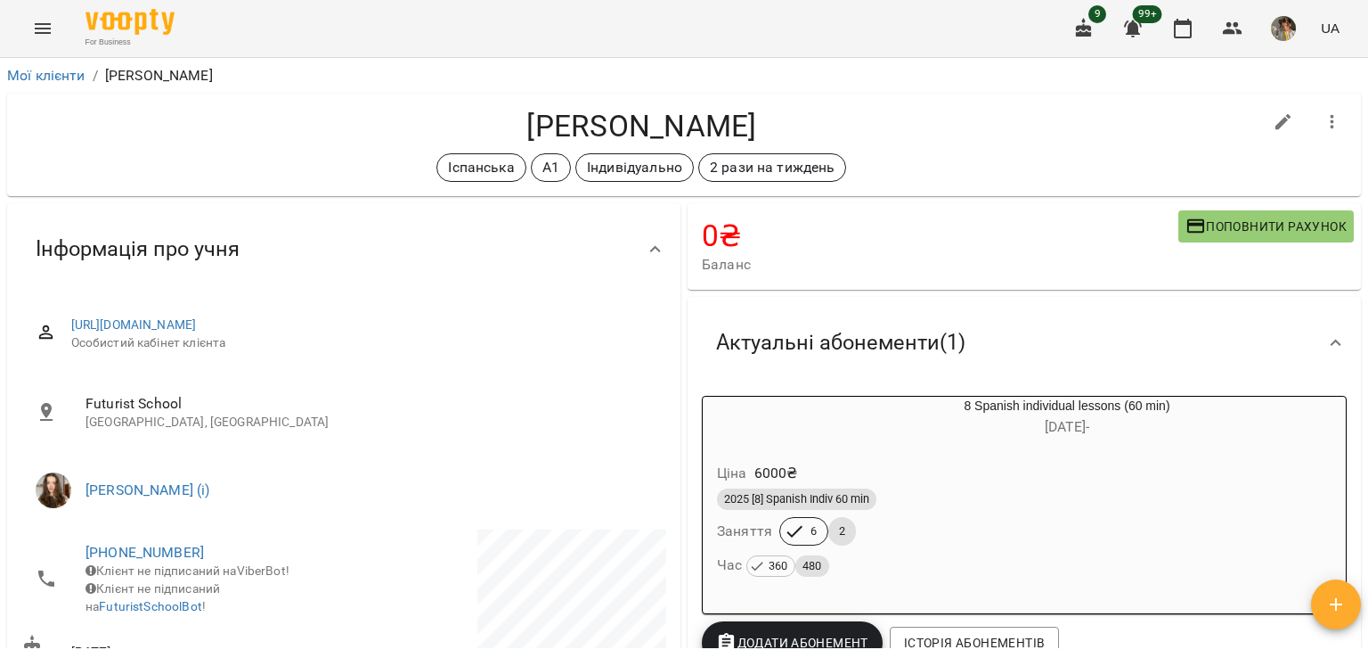 Image resolution: width=1368 pixels, height=658 pixels. I want to click on img: Гайдукевич Анна (і), so click(53, 490).